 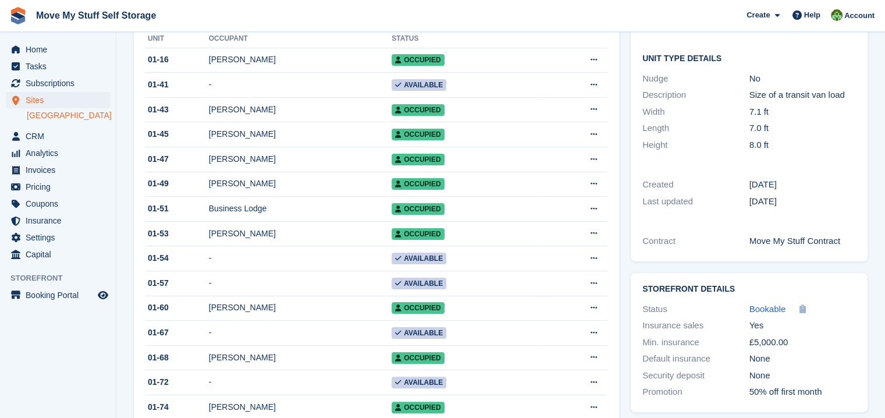 What do you see at coordinates (300, 39) in the screenshot?
I see `th: Occupant` at bounding box center [300, 39].